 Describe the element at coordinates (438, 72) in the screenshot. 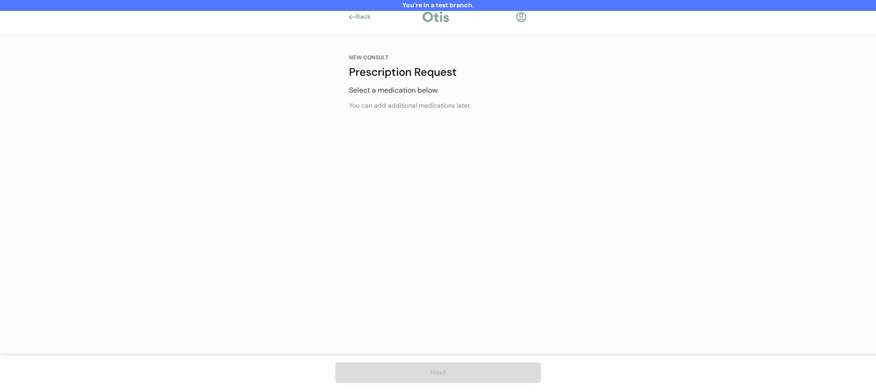

I see `div: Prescription Request` at that location.